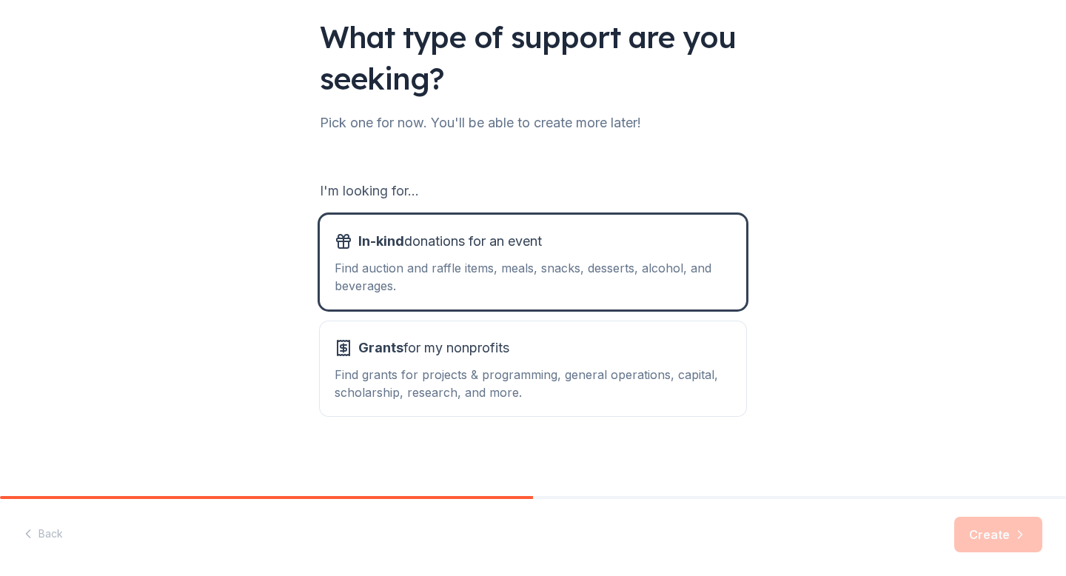  Describe the element at coordinates (381, 347) in the screenshot. I see `span: Grants` at that location.